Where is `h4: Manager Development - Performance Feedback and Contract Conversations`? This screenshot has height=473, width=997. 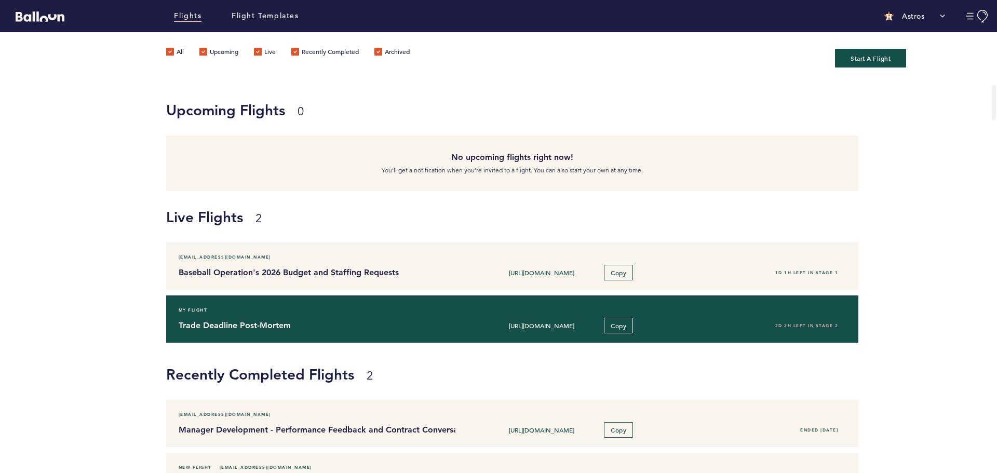 h4: Manager Development - Performance Feedback and Contract Conversations is located at coordinates (313, 430).